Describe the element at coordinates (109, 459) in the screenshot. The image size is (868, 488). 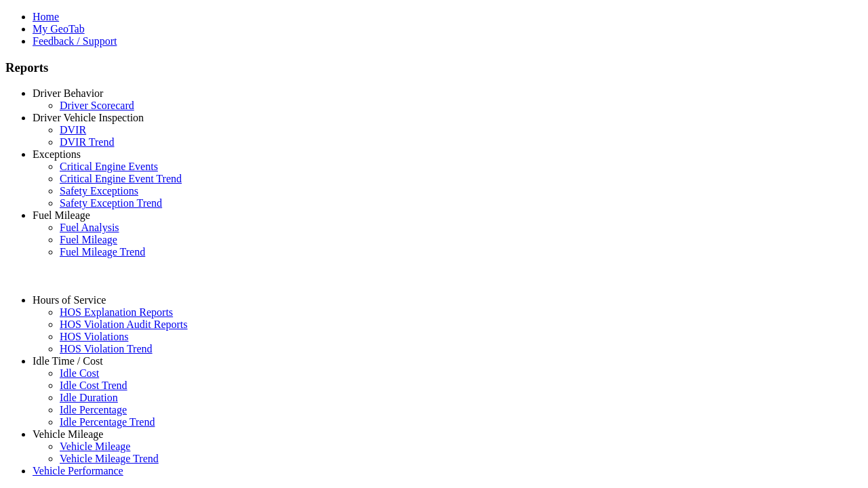
I see `a: Vehicle Mileage Trend` at that location.